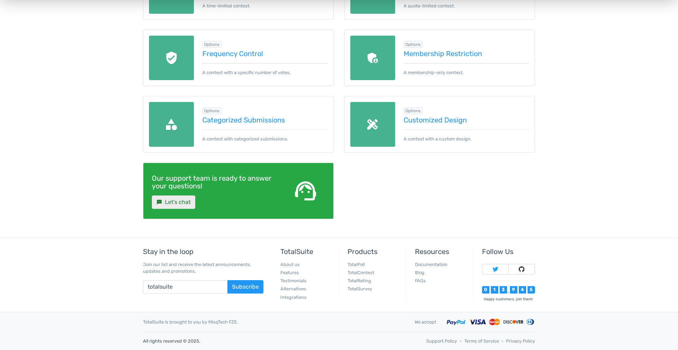 This screenshot has height=350, width=678. Describe the element at coordinates (374, 252) in the screenshot. I see `h5: Products` at that location.